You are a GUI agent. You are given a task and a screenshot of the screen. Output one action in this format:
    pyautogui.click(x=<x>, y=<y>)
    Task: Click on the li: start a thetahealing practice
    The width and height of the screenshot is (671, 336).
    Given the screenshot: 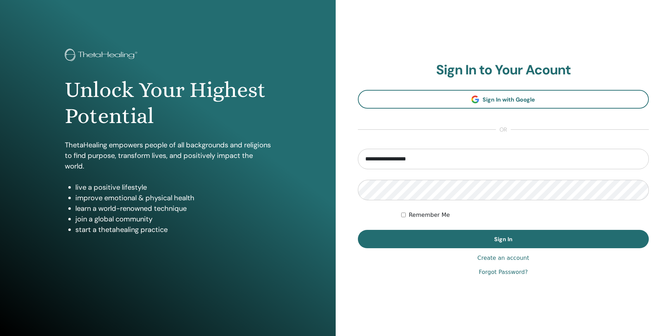 What is the action you would take?
    pyautogui.click(x=173, y=229)
    